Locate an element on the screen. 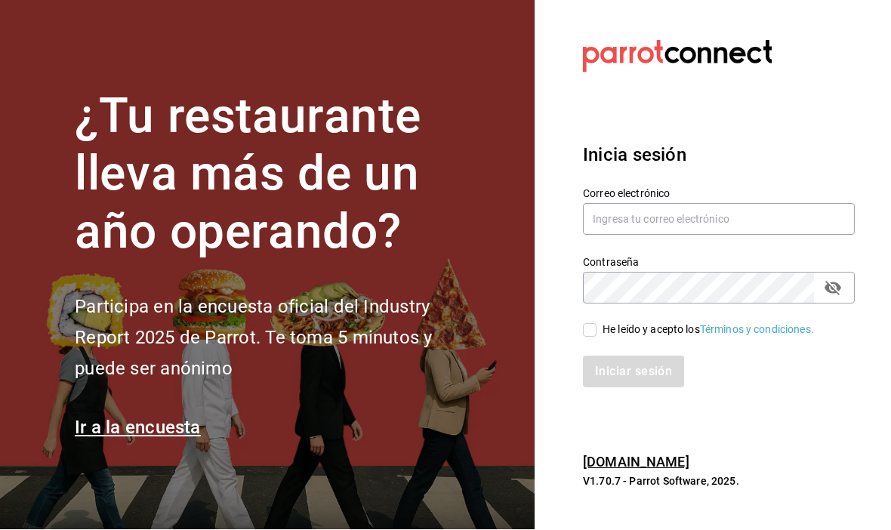 This screenshot has width=891, height=530. input: Ingresa tu correo electrónico is located at coordinates (719, 220).